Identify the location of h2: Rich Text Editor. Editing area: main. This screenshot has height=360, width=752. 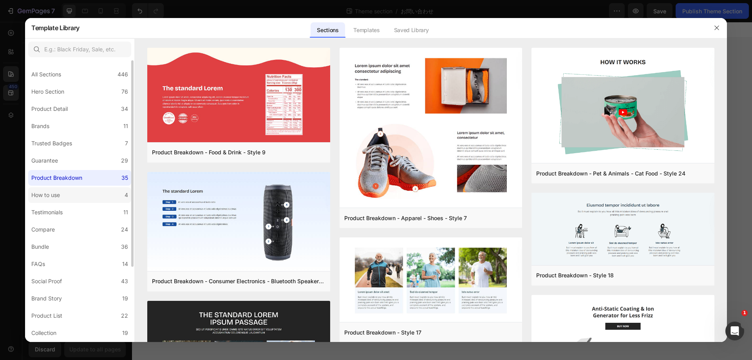
(310, 47).